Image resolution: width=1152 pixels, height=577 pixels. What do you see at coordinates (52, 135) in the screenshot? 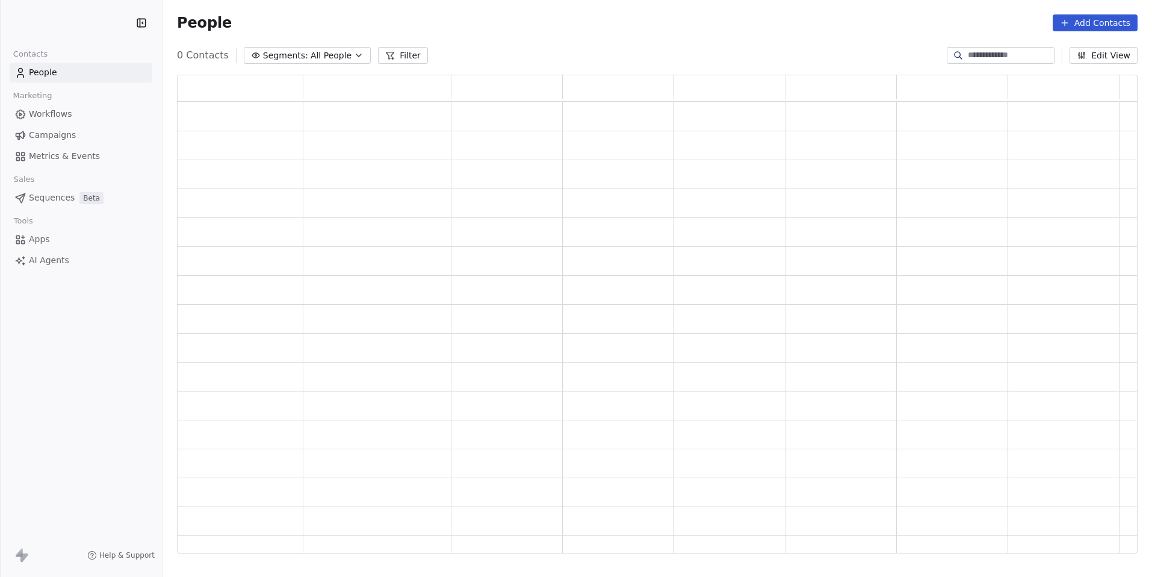
I see `span: Campaigns` at bounding box center [52, 135].